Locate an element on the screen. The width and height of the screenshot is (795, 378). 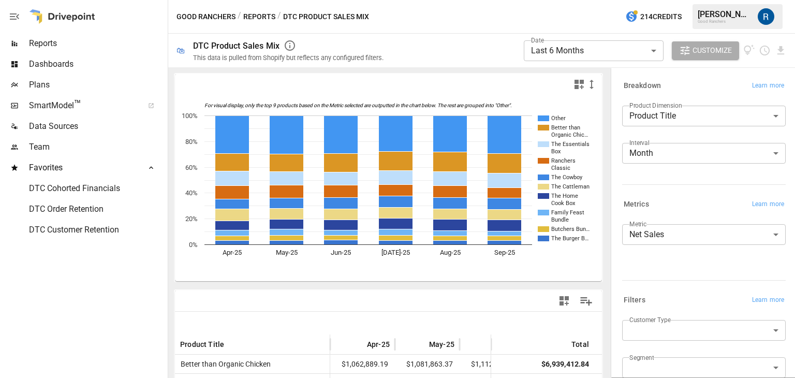
div: Good Ranchers is located at coordinates (725, 21).